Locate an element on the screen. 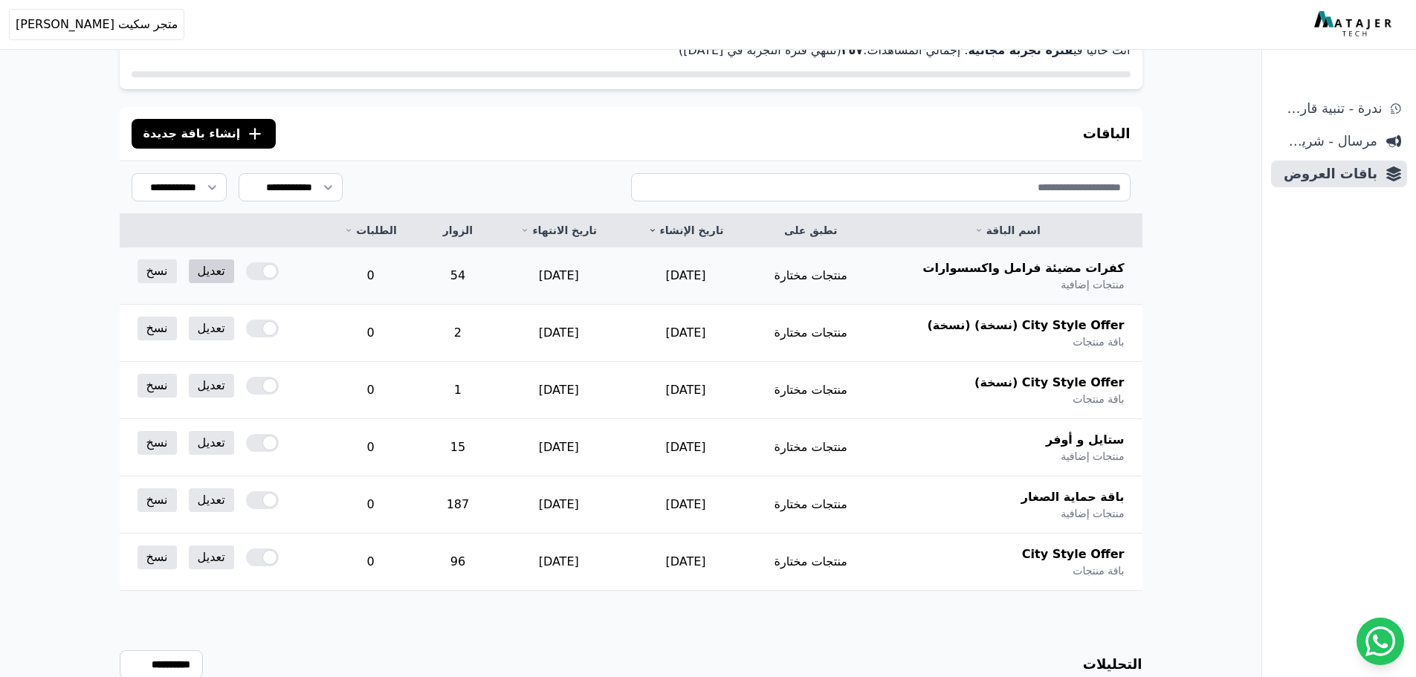 Image resolution: width=1416 pixels, height=677 pixels. td: 2 is located at coordinates (458, 333).